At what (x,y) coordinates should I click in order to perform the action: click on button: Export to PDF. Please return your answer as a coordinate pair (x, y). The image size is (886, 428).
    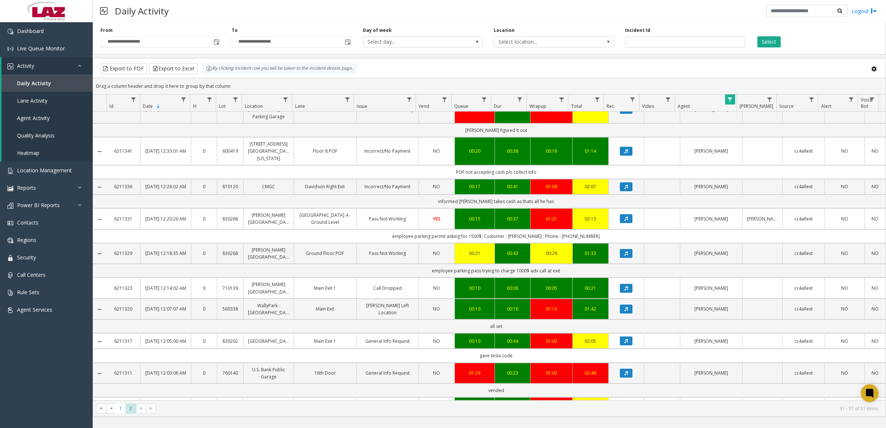
    Looking at the image, I should click on (124, 69).